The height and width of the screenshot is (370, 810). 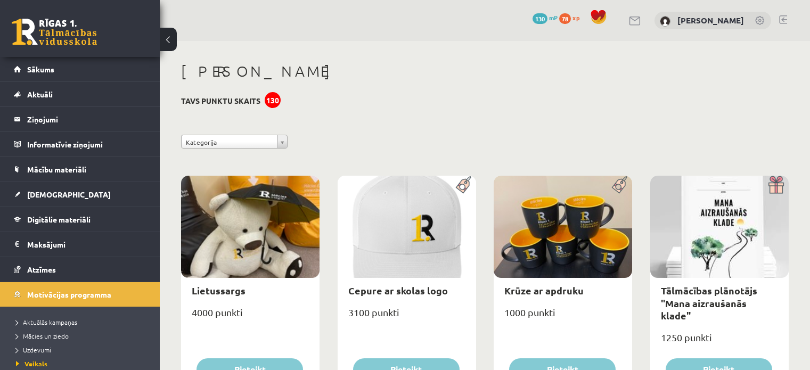 I want to click on div: 1250 punkti, so click(x=720, y=342).